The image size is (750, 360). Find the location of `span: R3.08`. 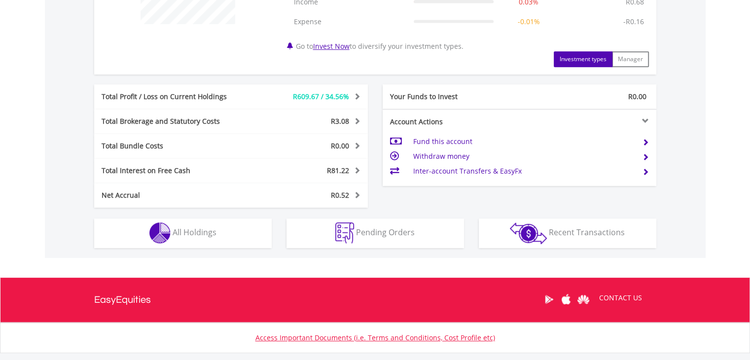

span: R3.08 is located at coordinates (340, 121).